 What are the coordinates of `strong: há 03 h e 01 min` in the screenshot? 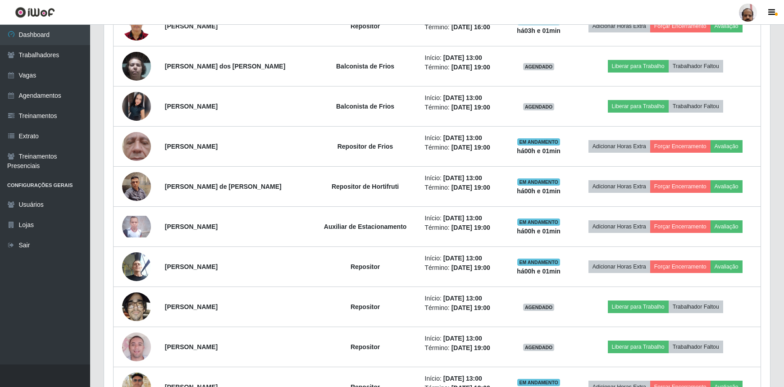 It's located at (539, 31).